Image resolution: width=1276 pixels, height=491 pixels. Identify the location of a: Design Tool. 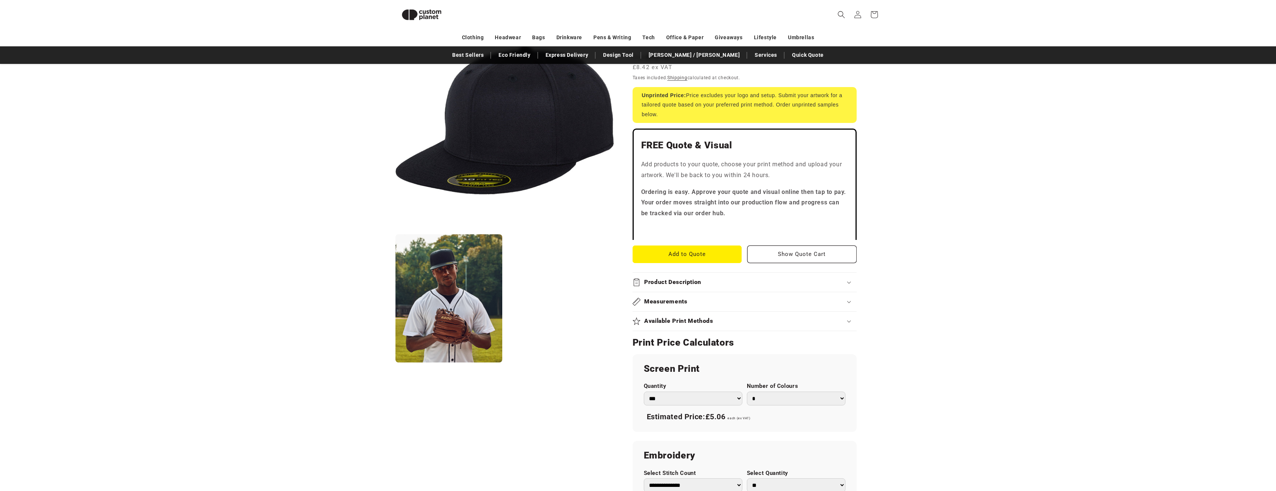
(619, 55).